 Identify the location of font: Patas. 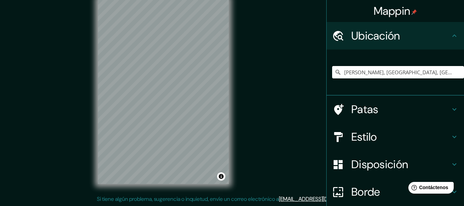
(365, 109).